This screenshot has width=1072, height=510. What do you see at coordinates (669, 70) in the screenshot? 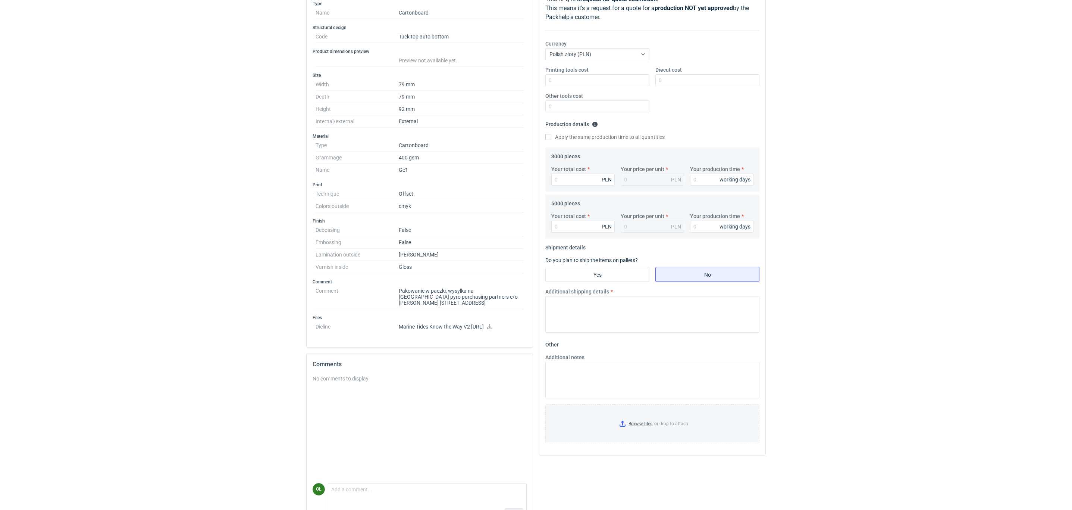
I see `label: Diecut cost` at bounding box center [669, 70].